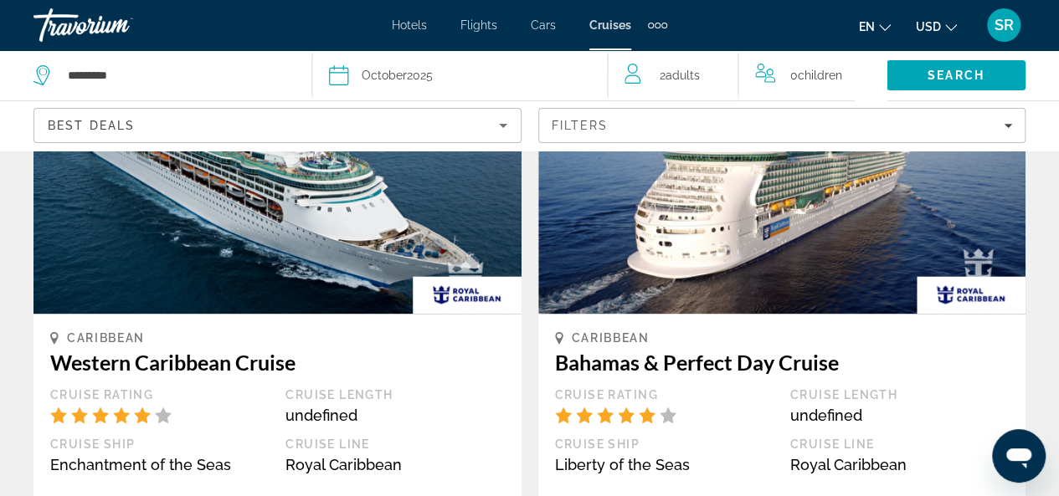 This screenshot has height=496, width=1059. I want to click on button: Extra navigation items, so click(657, 25).